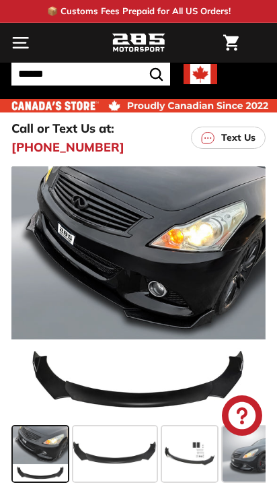 The height and width of the screenshot is (493, 277). I want to click on p: Text Us, so click(238, 137).